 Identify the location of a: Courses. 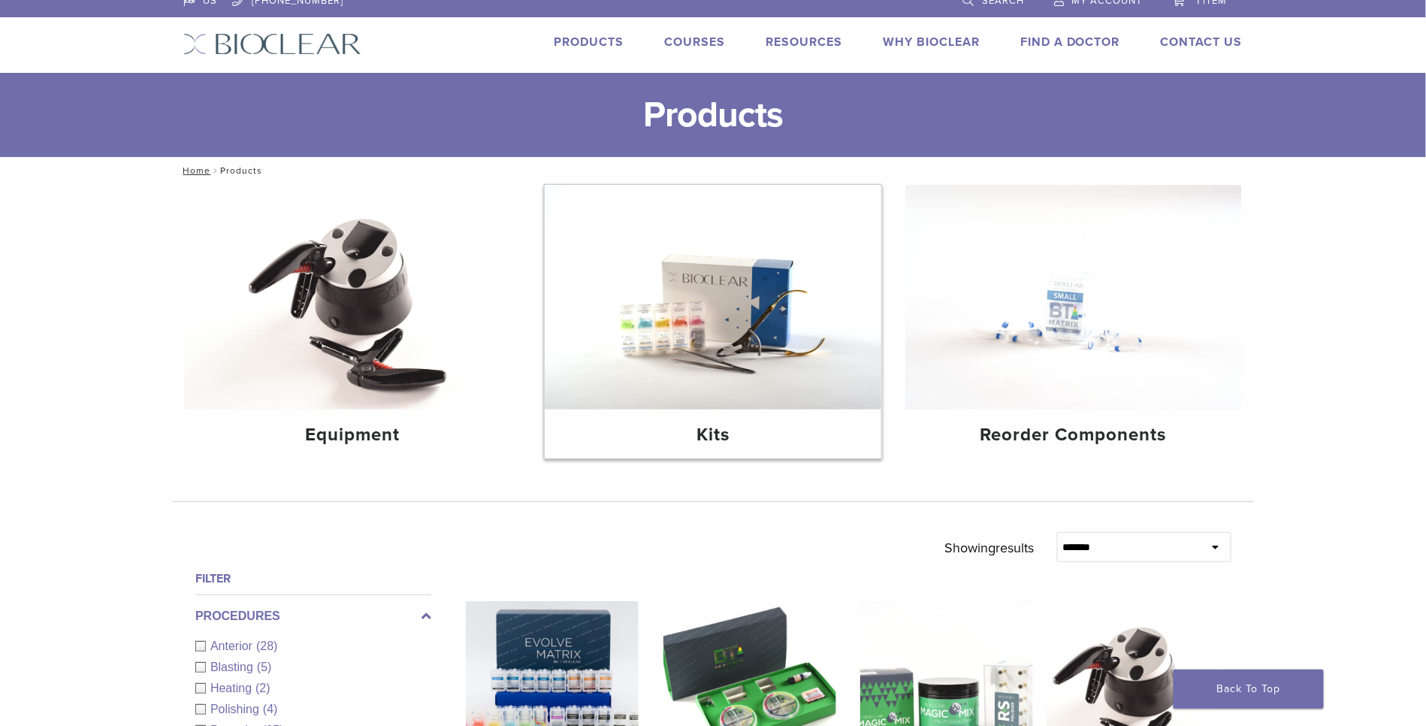
(694, 42).